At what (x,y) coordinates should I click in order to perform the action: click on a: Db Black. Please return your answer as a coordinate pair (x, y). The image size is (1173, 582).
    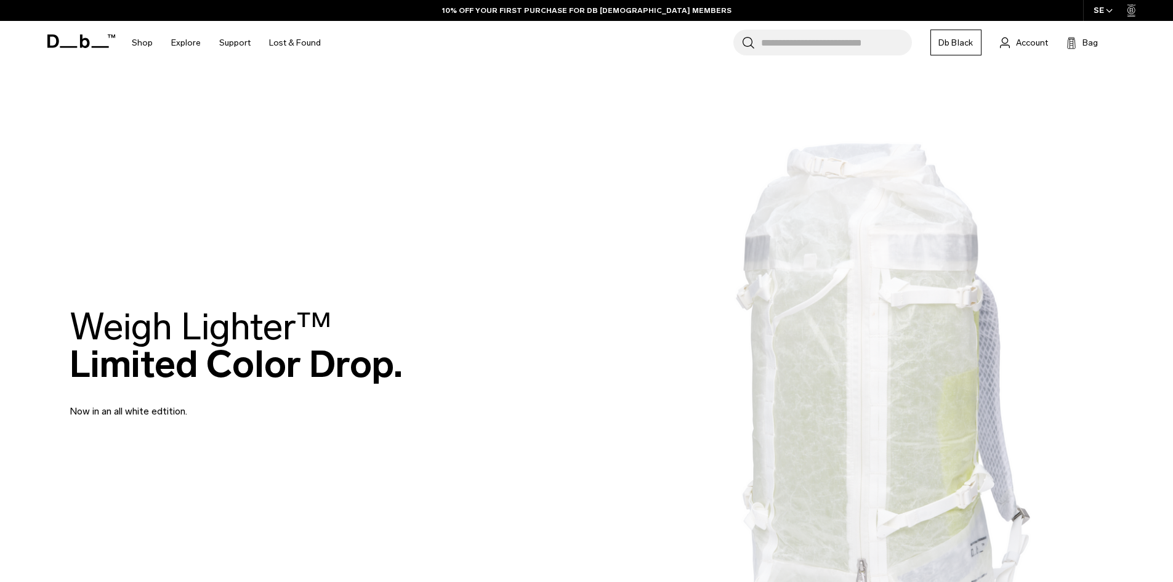
    Looking at the image, I should click on (956, 42).